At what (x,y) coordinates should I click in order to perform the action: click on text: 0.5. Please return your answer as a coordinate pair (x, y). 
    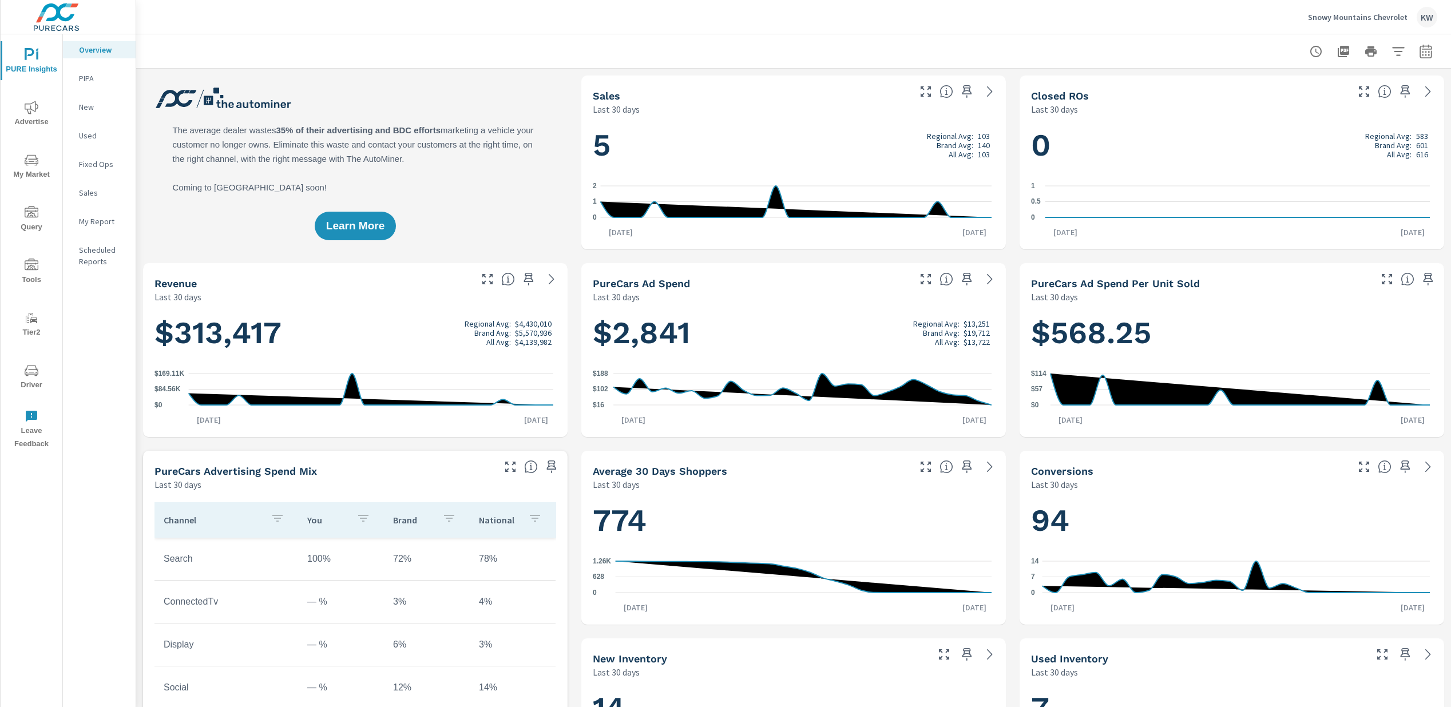
    Looking at the image, I should click on (1035, 202).